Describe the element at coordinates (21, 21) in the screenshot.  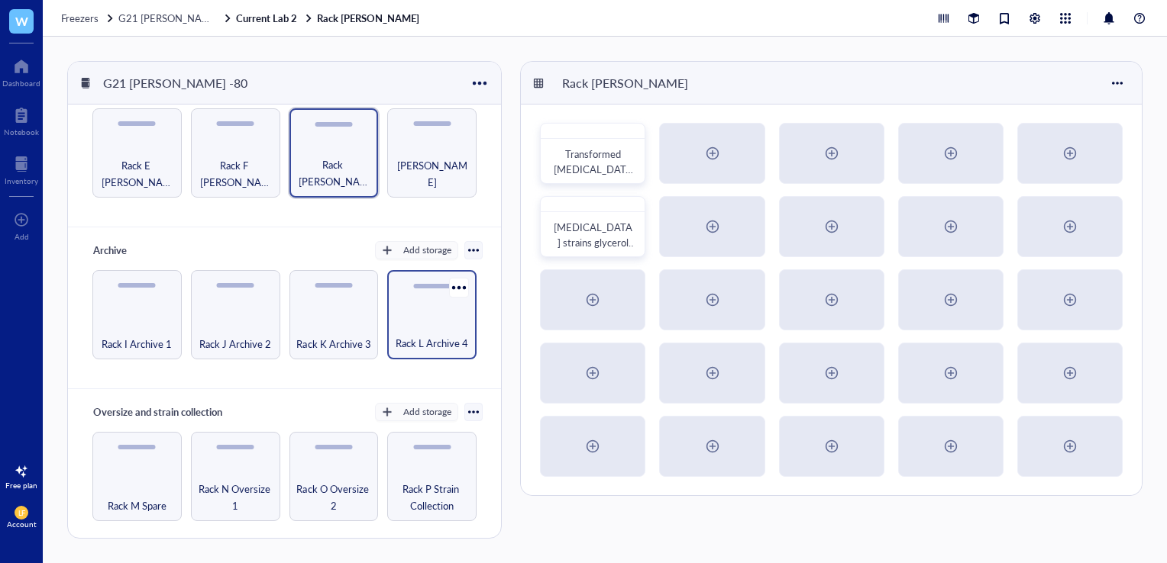
I see `span: W` at that location.